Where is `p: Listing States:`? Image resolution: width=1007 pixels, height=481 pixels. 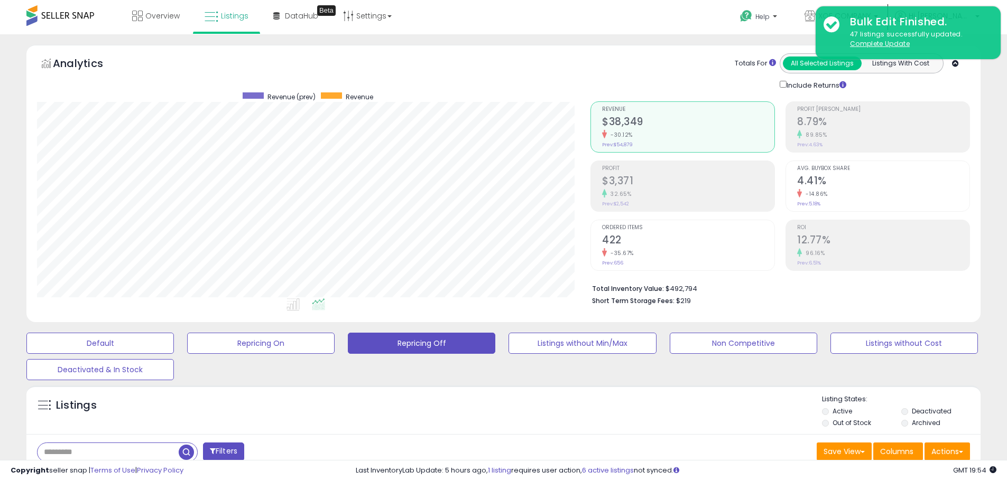
p: Listing States: is located at coordinates (901, 400).